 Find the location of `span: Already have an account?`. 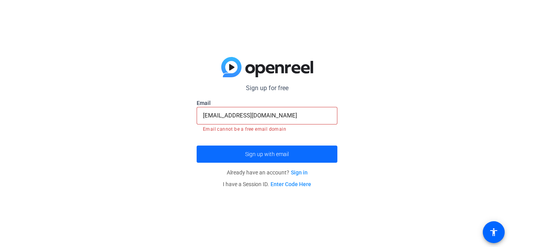

span: Already have an account? is located at coordinates (267, 173).